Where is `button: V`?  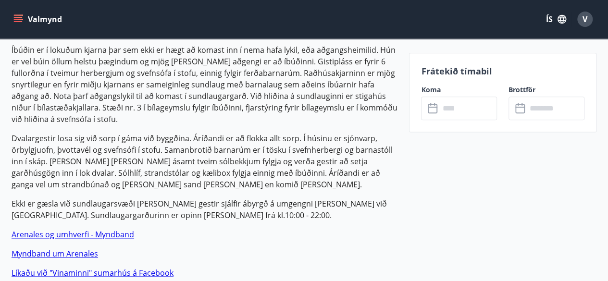
button: V is located at coordinates (585, 19).